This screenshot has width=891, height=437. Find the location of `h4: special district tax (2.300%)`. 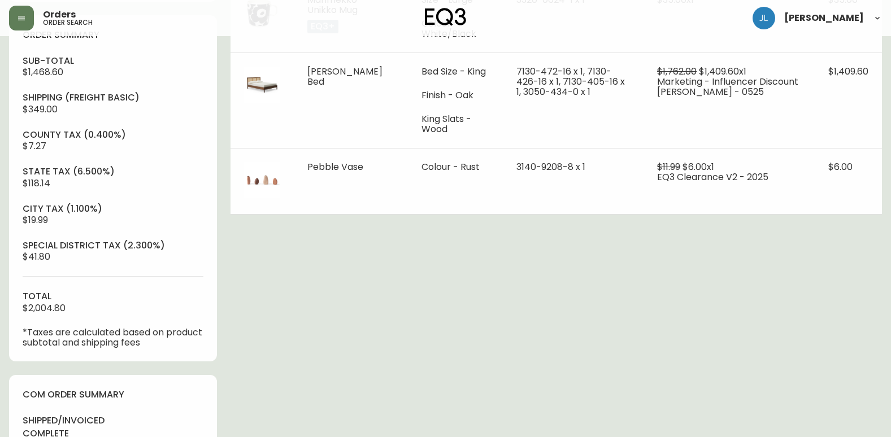

h4: special district tax (2.300%) is located at coordinates (113, 246).